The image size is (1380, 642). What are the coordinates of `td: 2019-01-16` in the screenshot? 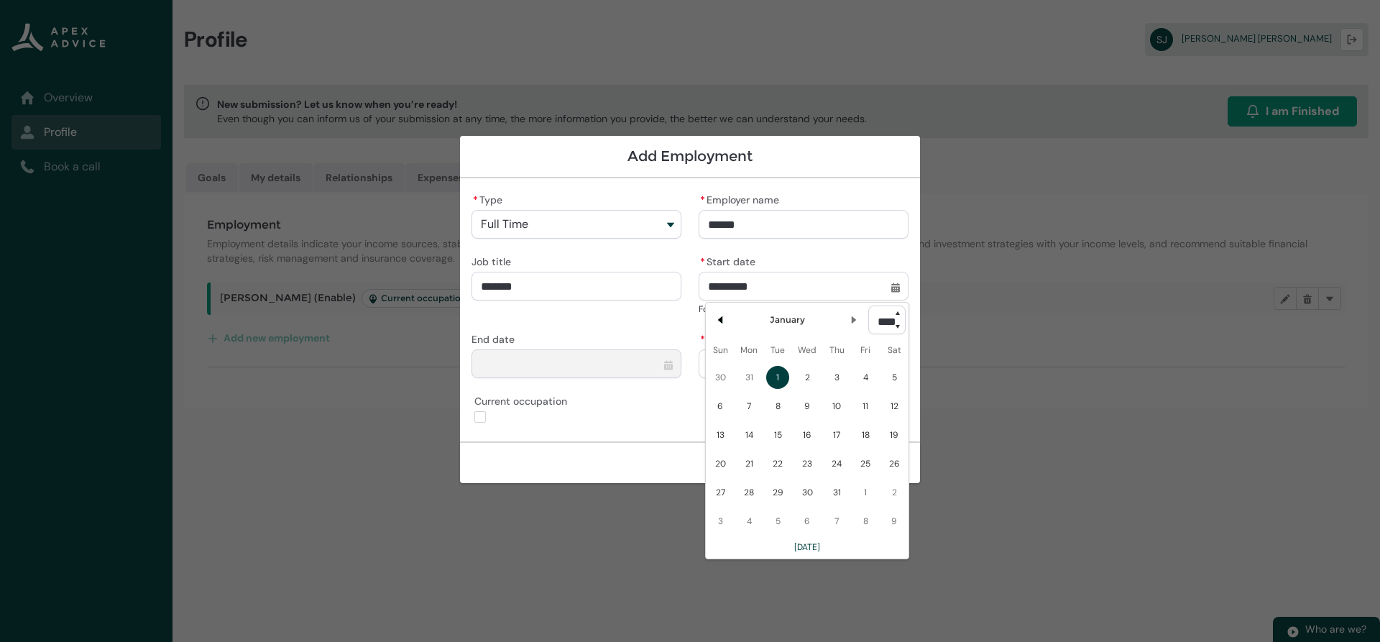 It's located at (807, 435).